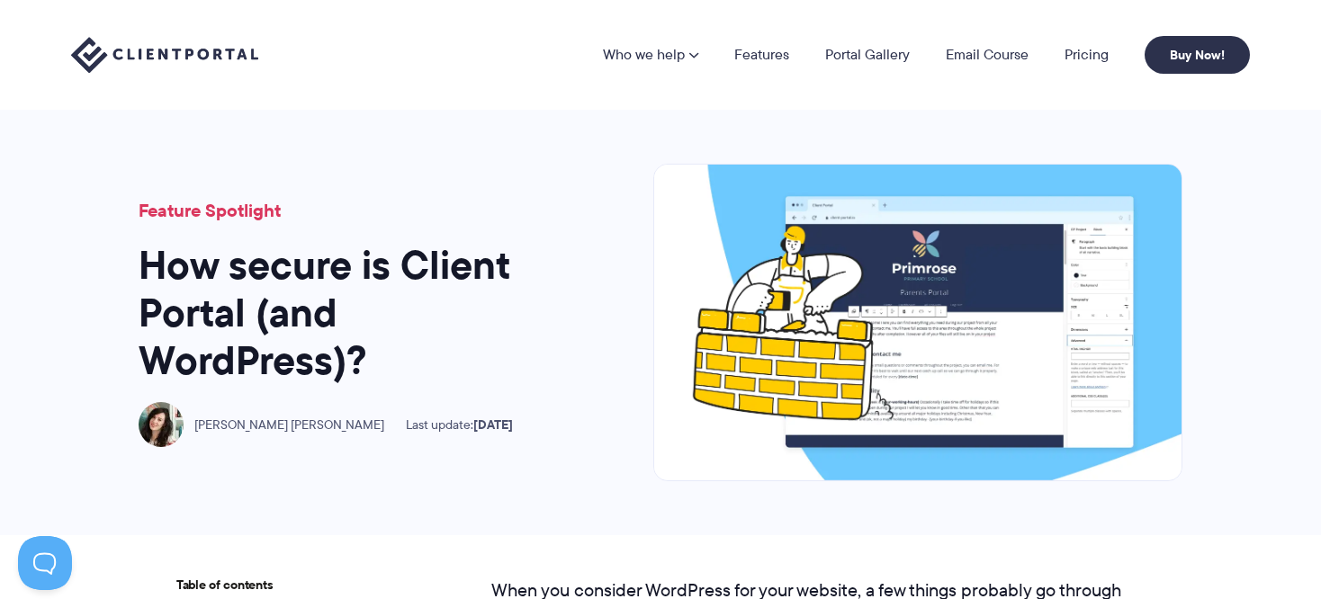 The width and height of the screenshot is (1321, 599). What do you see at coordinates (355, 313) in the screenshot?
I see `h1: How secure is Client Portal (and WordPress)?` at bounding box center [355, 313].